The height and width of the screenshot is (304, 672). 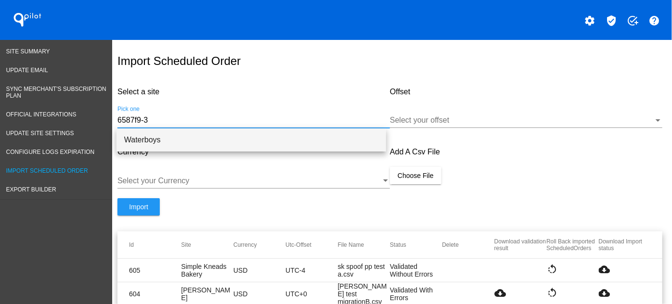 I want to click on mat-cell: sk spoof pp test a.csv, so click(x=364, y=270).